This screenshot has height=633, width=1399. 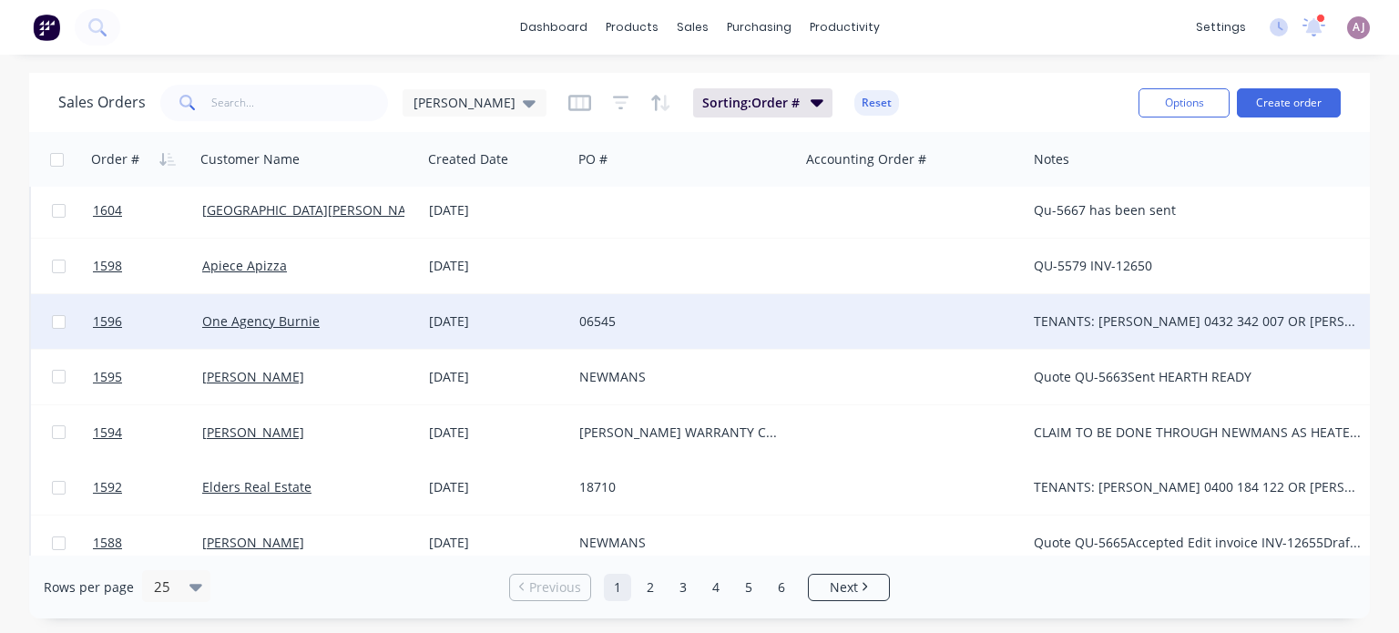 I want to click on input: Search..., so click(x=300, y=103).